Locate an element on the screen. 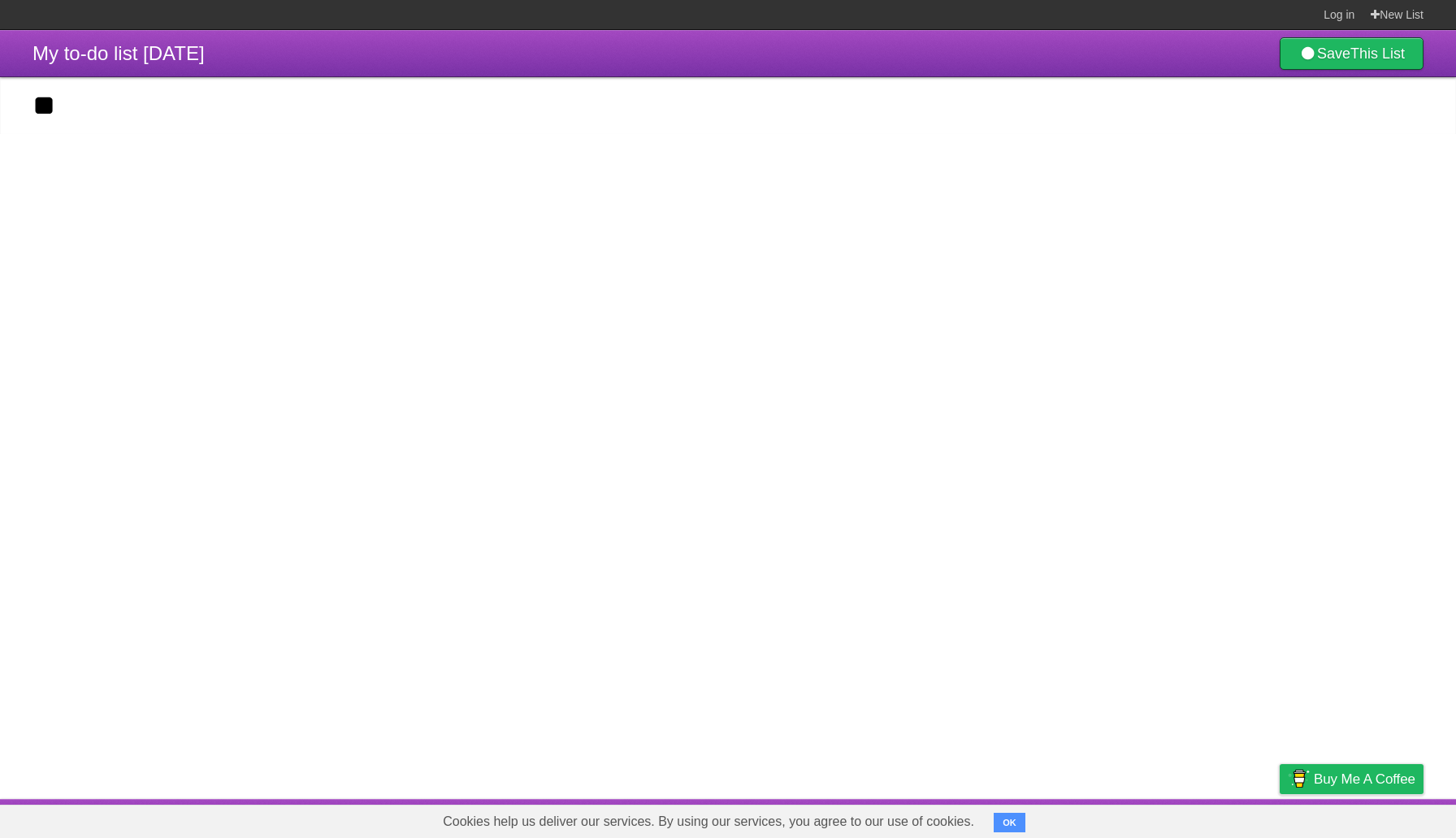 This screenshot has width=1456, height=838. a: Terms is located at coordinates (1221, 819).